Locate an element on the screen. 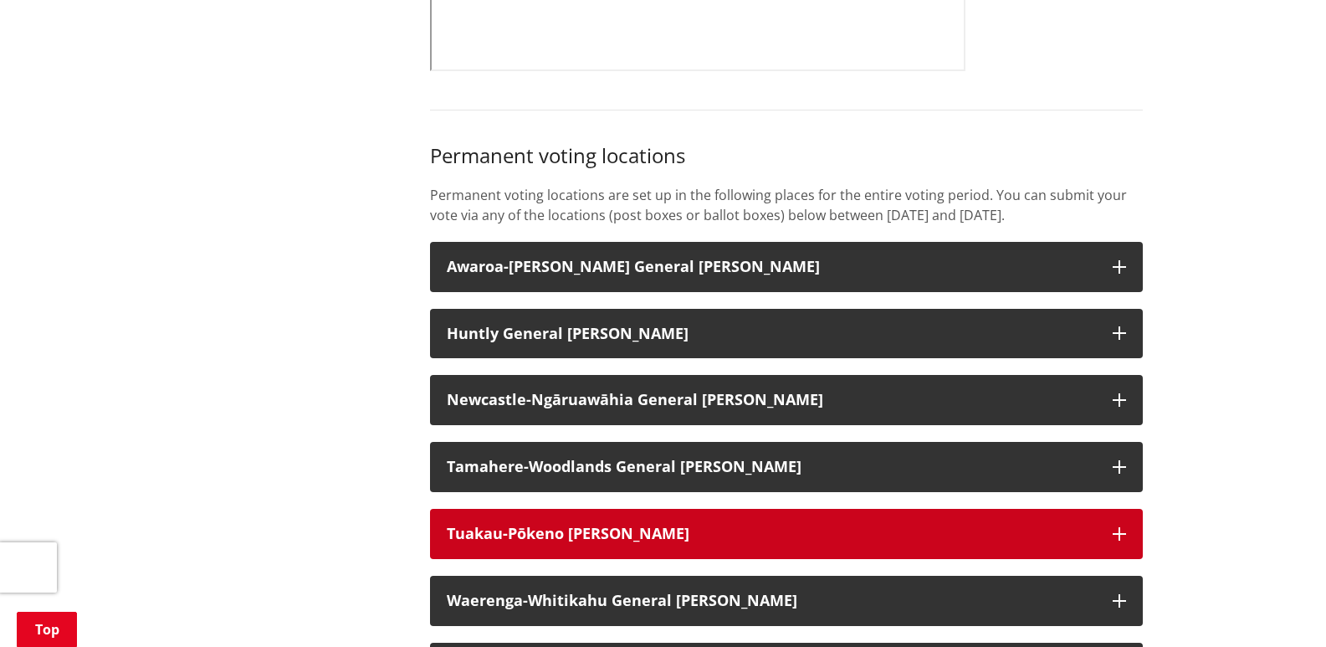 The width and height of the screenshot is (1326, 647). p: Permanent voting locations are set up in the following places for the entire voting period. You c... is located at coordinates (786, 205).